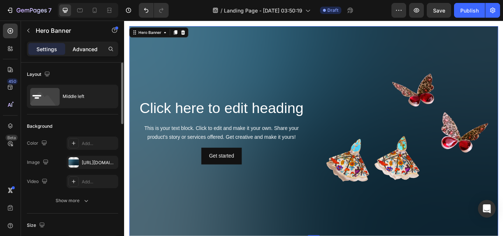 This screenshot has height=236, width=503. What do you see at coordinates (38, 182) in the screenshot?
I see `div: Video` at bounding box center [38, 182].